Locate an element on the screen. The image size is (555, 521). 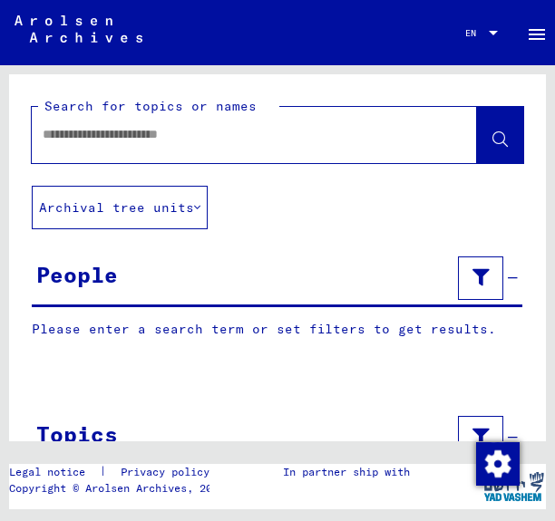
img: Arolsen_neg.svg is located at coordinates (78, 29).